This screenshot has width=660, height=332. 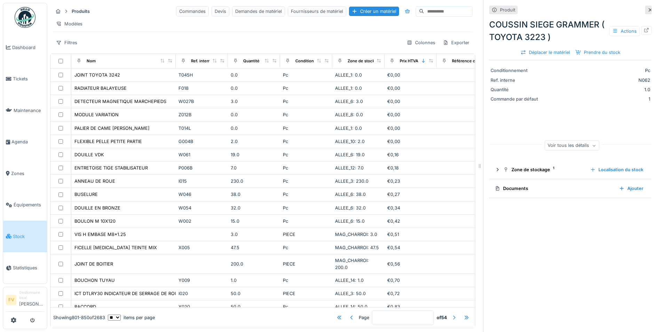 I want to click on div: 200.0, so click(x=254, y=264).